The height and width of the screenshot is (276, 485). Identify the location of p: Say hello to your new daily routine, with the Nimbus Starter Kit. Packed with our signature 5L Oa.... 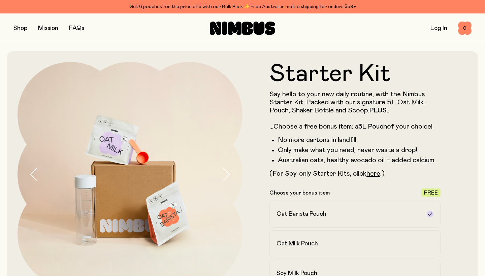
(355, 110).